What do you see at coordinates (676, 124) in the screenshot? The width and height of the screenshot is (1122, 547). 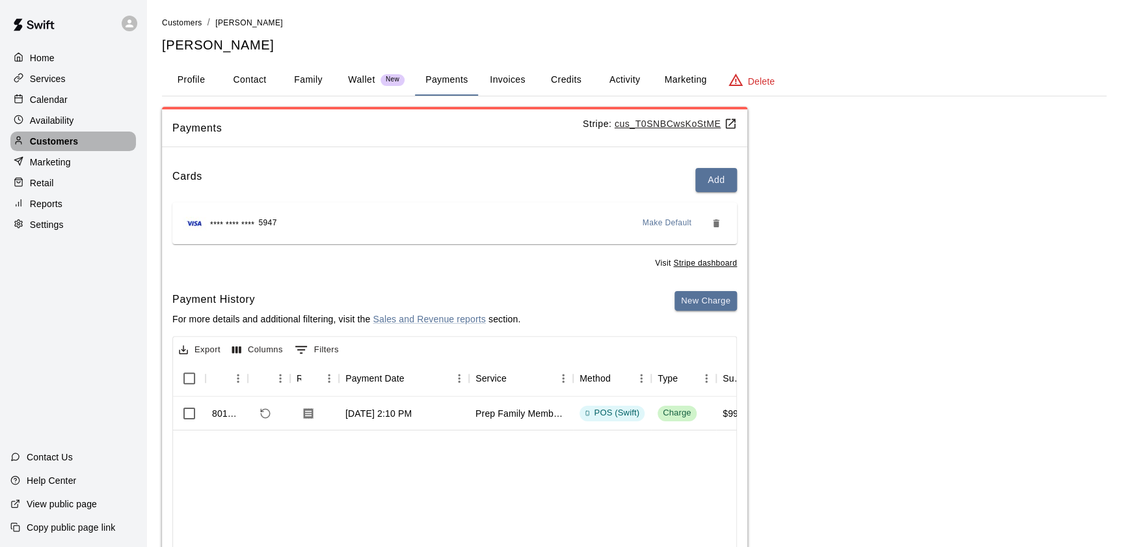 I see `u: cus_T0SNBCwsKoStME` at bounding box center [676, 124].